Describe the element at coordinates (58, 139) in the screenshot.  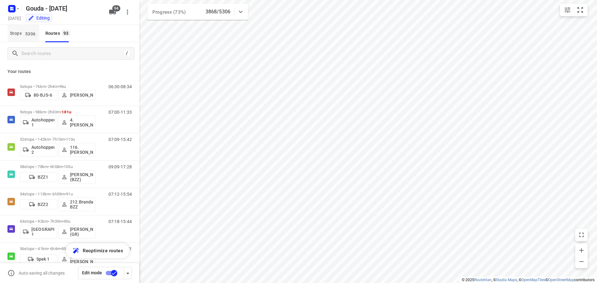
I see `p: 52 stops • 142km • 7h15m` at that location.